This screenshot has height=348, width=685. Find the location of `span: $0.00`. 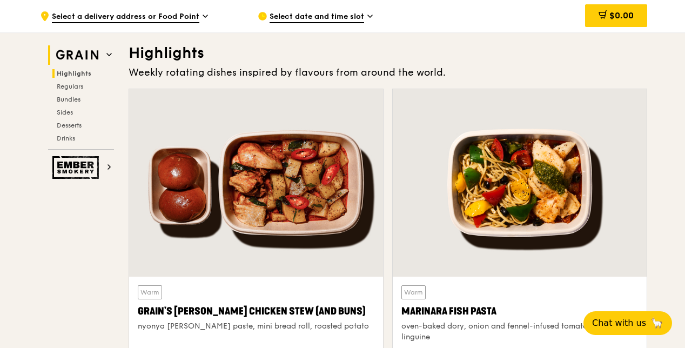

span: $0.00 is located at coordinates (621, 15).